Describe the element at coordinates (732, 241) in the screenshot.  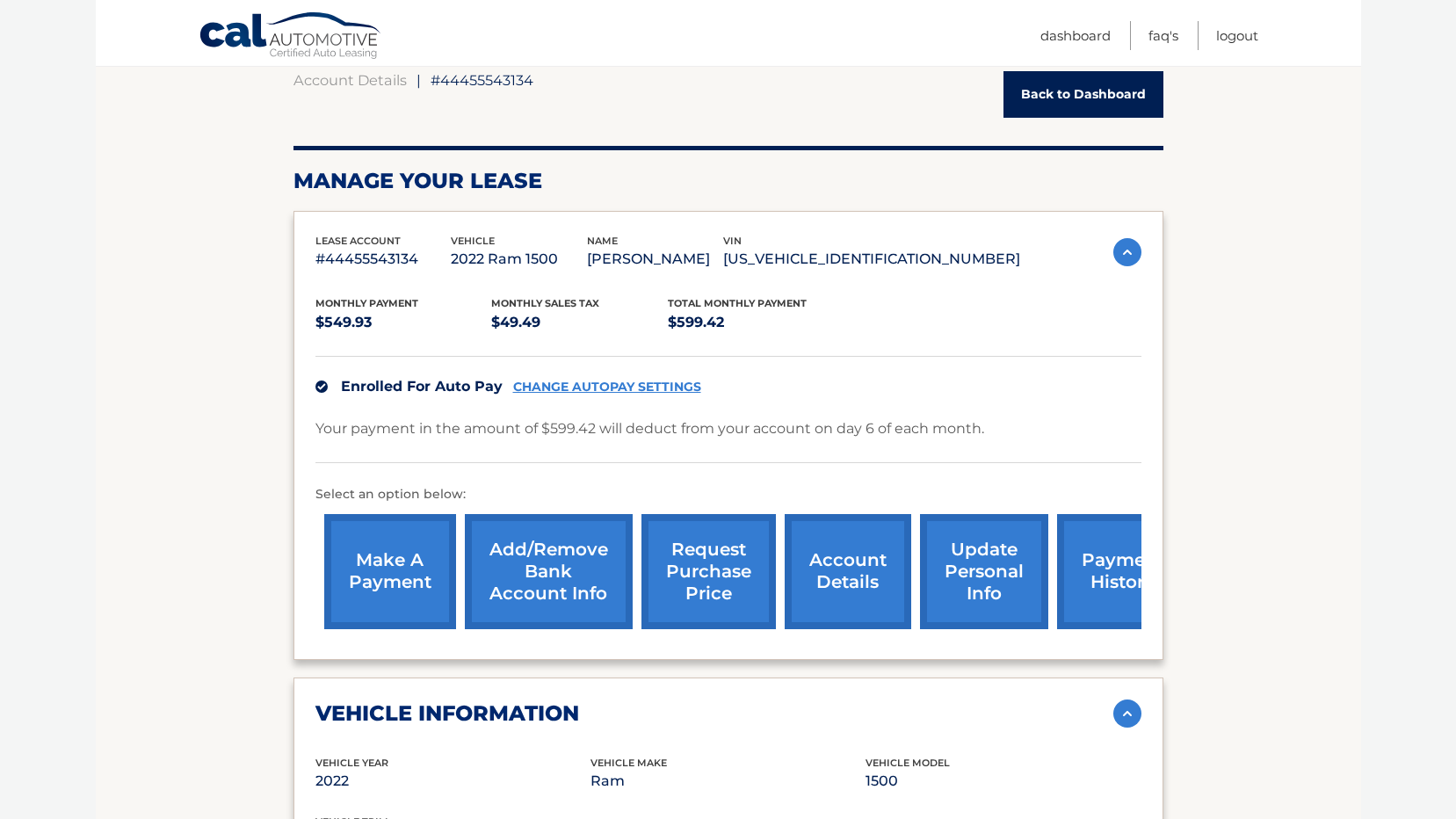
I see `span: vin` at that location.